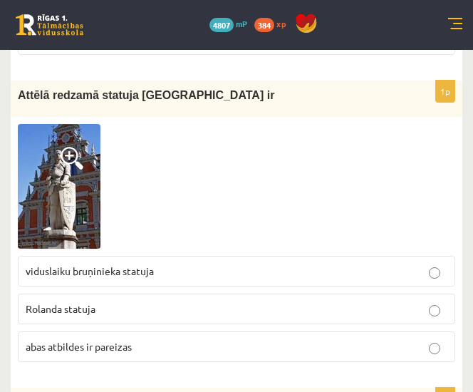  I want to click on a: 384 xp, so click(274, 24).